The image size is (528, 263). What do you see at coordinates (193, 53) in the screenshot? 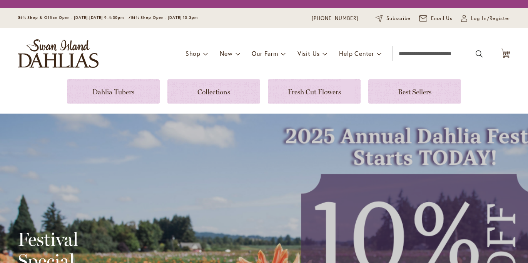
I see `span: Shop` at bounding box center [193, 53].